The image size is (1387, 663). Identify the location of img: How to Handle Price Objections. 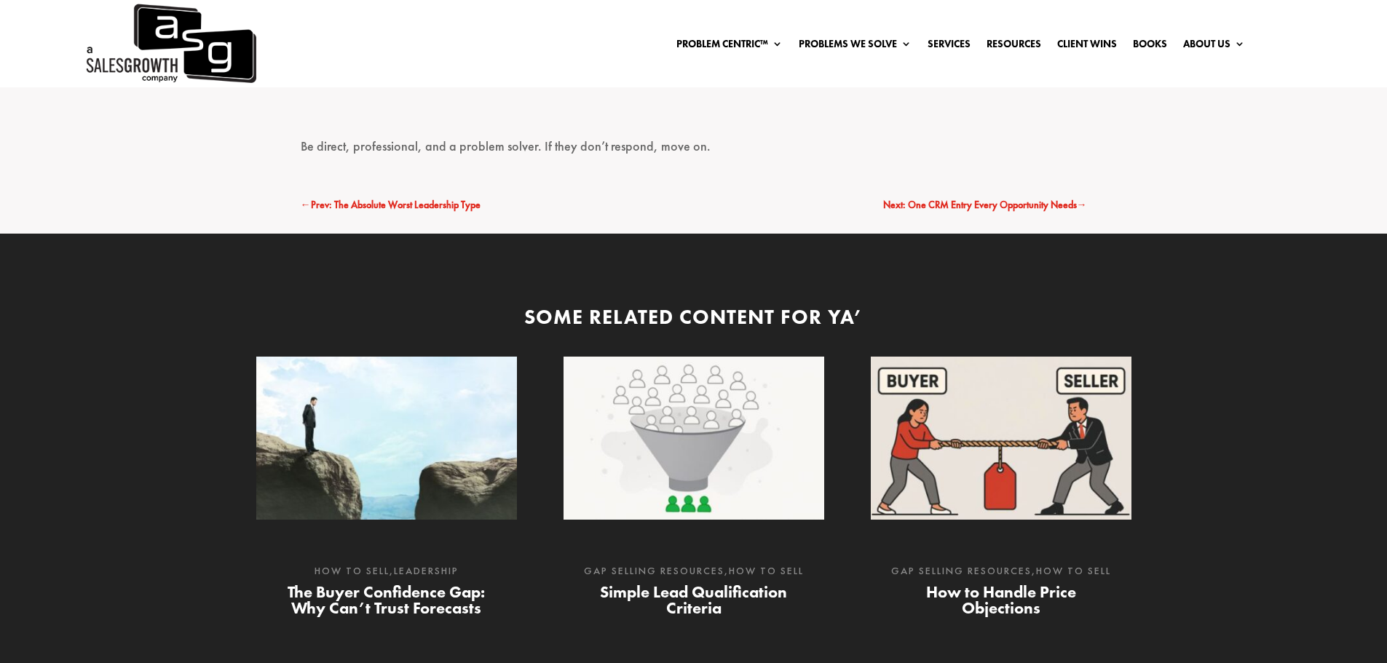
(1001, 438).